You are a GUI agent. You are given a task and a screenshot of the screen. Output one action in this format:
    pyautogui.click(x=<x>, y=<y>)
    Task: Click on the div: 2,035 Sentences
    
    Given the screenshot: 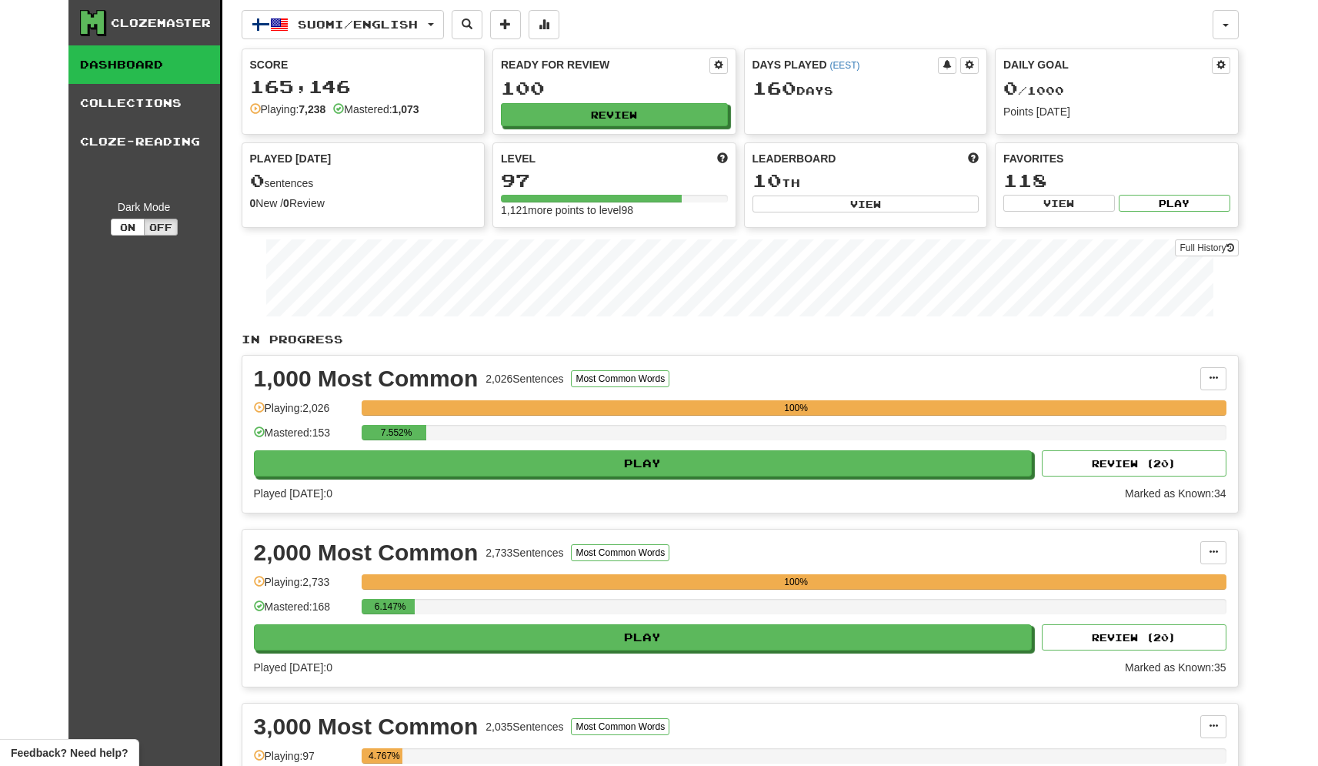 What is the action you would take?
    pyautogui.click(x=524, y=726)
    